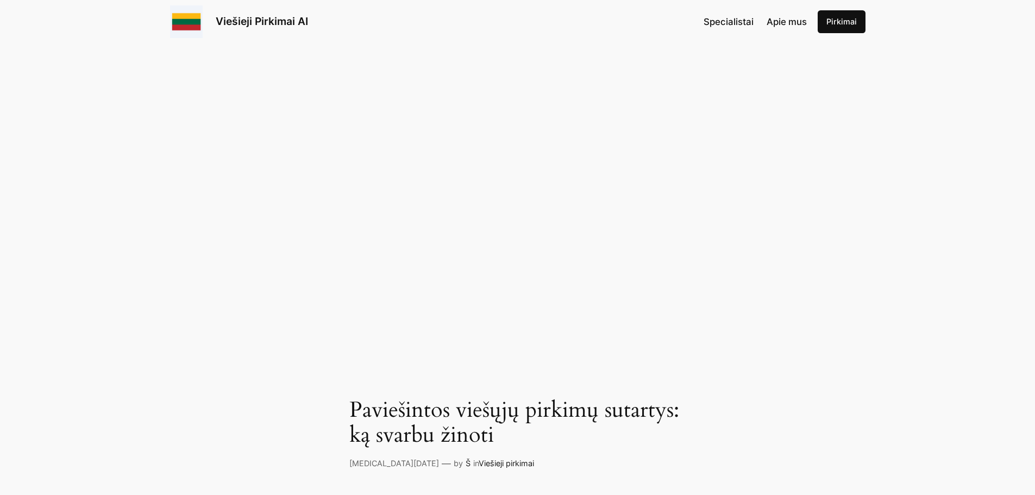  I want to click on a: Š, so click(468, 463).